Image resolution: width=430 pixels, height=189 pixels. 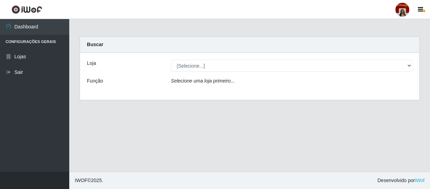 What do you see at coordinates (401, 180) in the screenshot?
I see `span: Desenvolvido por` at bounding box center [401, 180].